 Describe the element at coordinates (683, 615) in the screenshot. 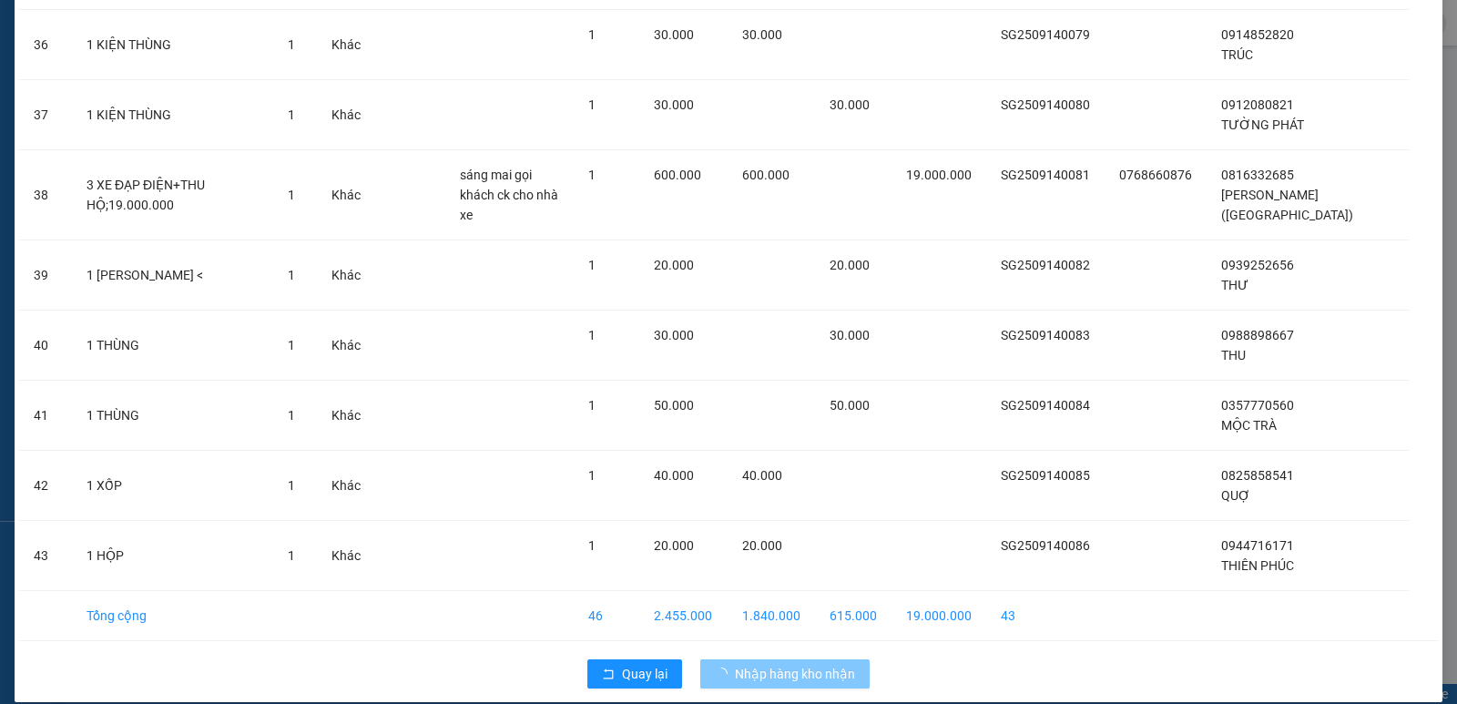

I see `td: 2.455.000` at that location.